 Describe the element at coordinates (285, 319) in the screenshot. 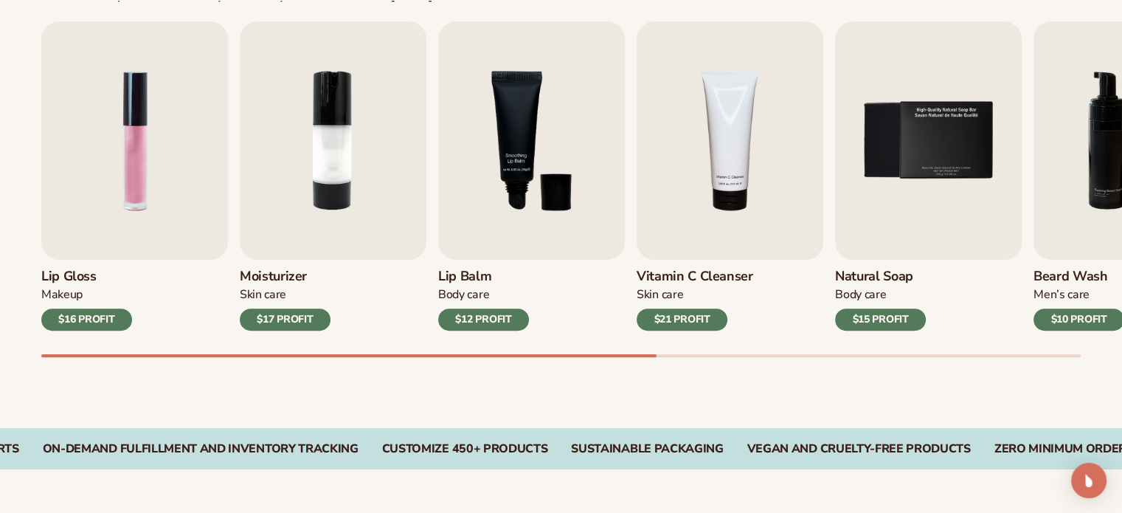

I see `div: $17 PROFIT` at that location.